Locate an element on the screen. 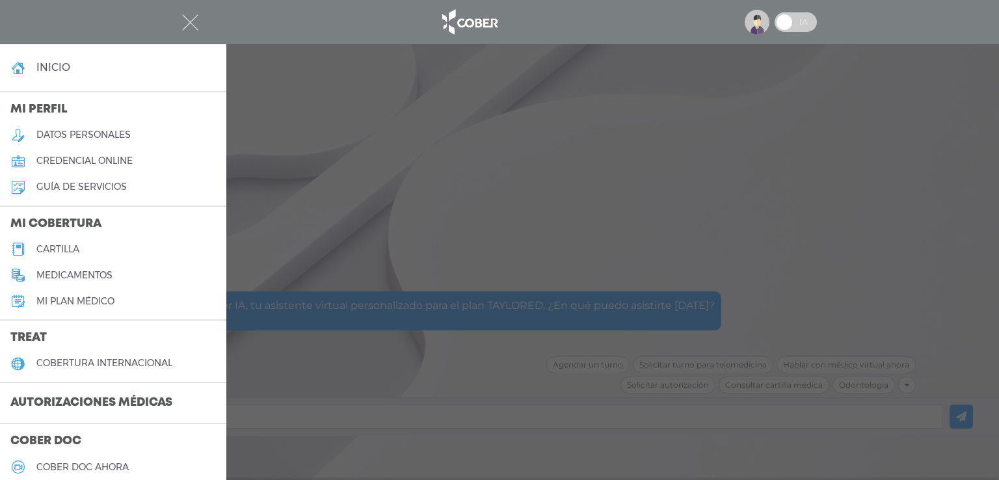 The width and height of the screenshot is (999, 480). img: profile-placeholder.svg is located at coordinates (757, 22).